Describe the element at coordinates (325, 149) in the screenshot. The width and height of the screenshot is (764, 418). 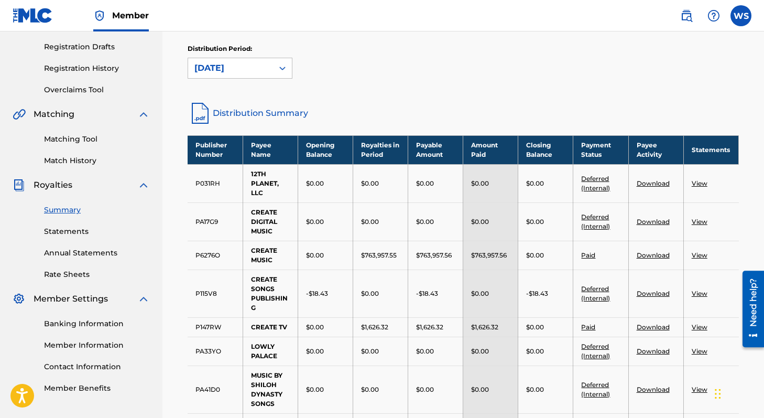
I see `th: Opening Balance` at that location.